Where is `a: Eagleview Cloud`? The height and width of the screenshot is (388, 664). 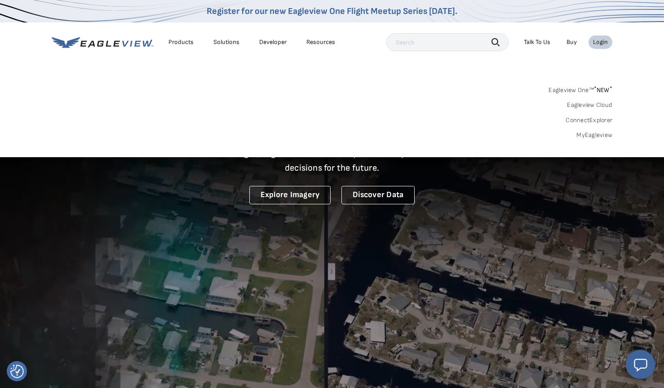 a: Eagleview Cloud is located at coordinates (589, 105).